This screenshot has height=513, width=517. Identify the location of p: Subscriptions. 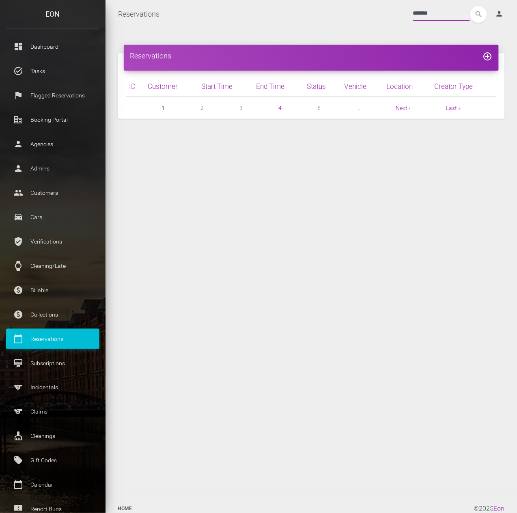
(53, 363).